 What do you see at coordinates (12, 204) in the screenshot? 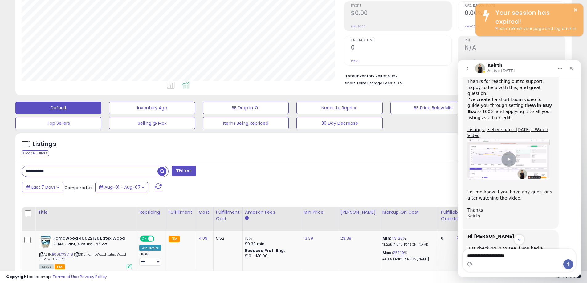
I see `button: Emoji picker` at bounding box center [12, 204].